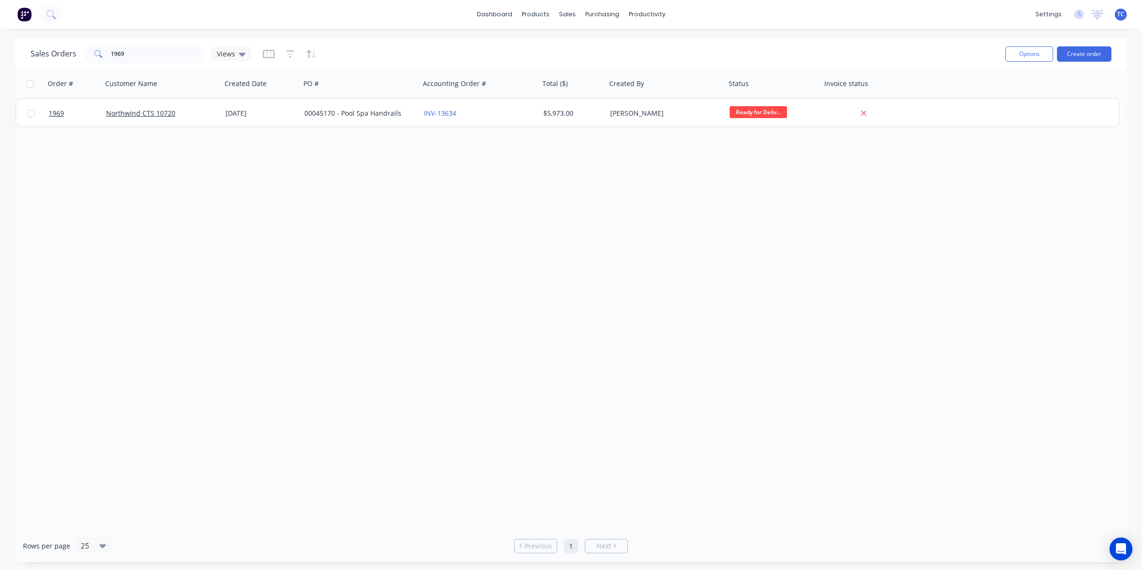  I want to click on div: Total ($), so click(555, 84).